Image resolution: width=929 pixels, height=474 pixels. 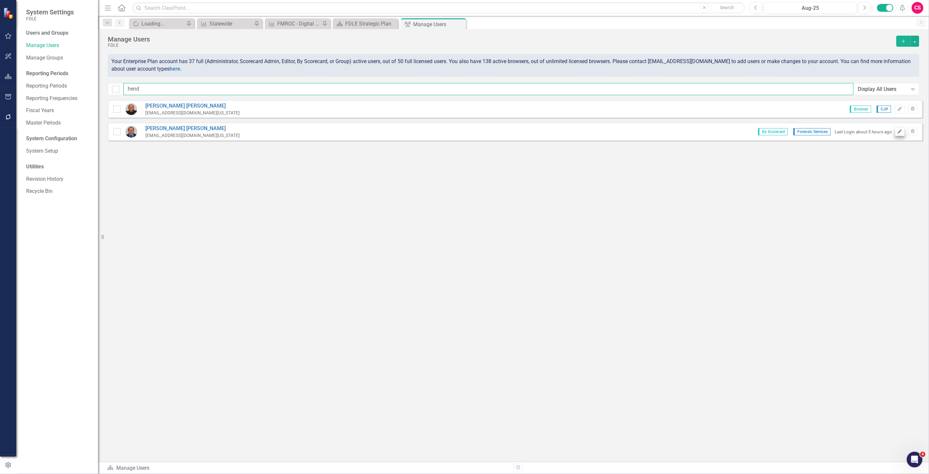 What do you see at coordinates (500, 45) in the screenshot?
I see `div: FDLE` at bounding box center [500, 45].